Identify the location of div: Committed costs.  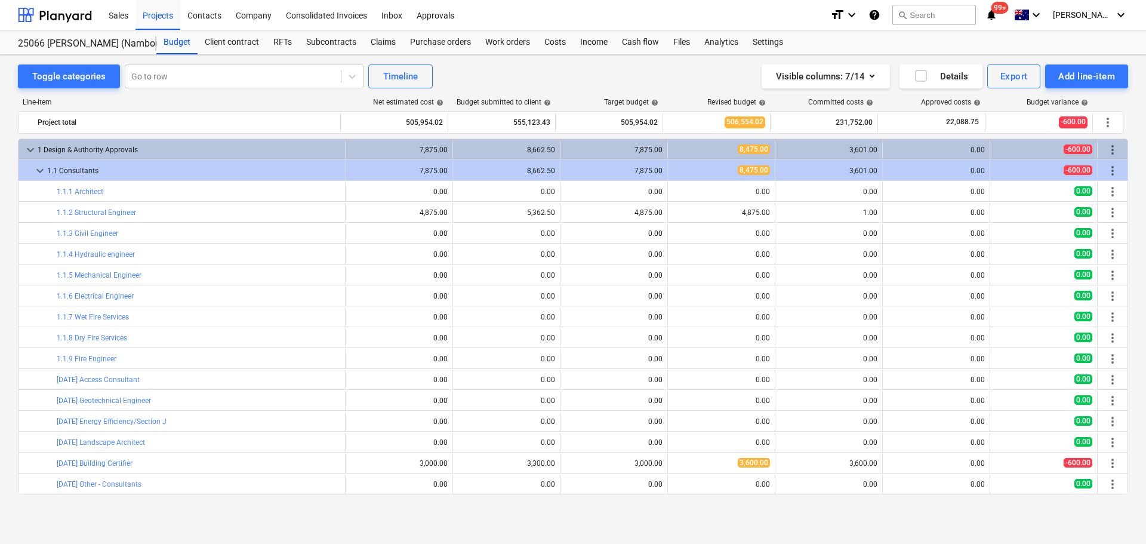
(840, 102).